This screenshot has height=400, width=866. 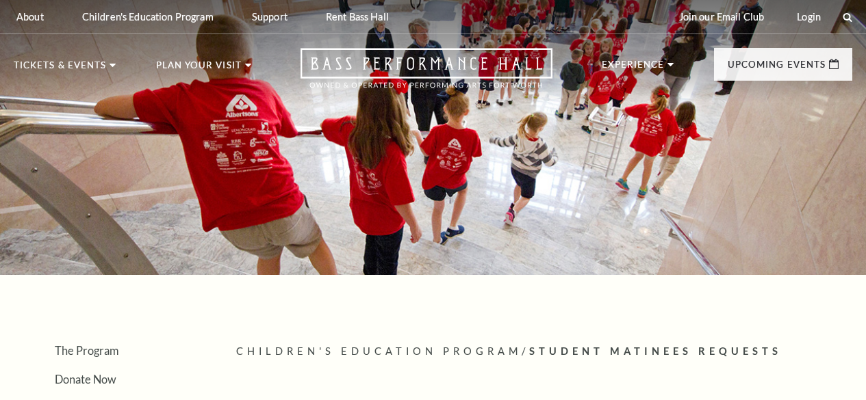 I want to click on p: Plan Your Visit, so click(x=198, y=69).